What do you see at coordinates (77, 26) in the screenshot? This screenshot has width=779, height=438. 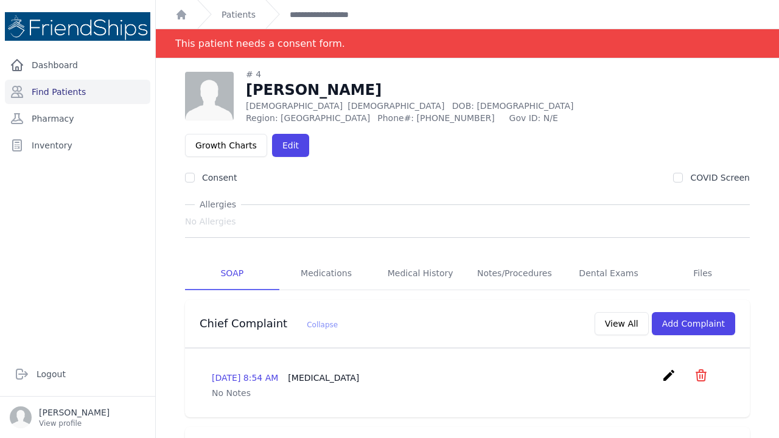 I see `img: Medical Missions EMR` at bounding box center [77, 26].